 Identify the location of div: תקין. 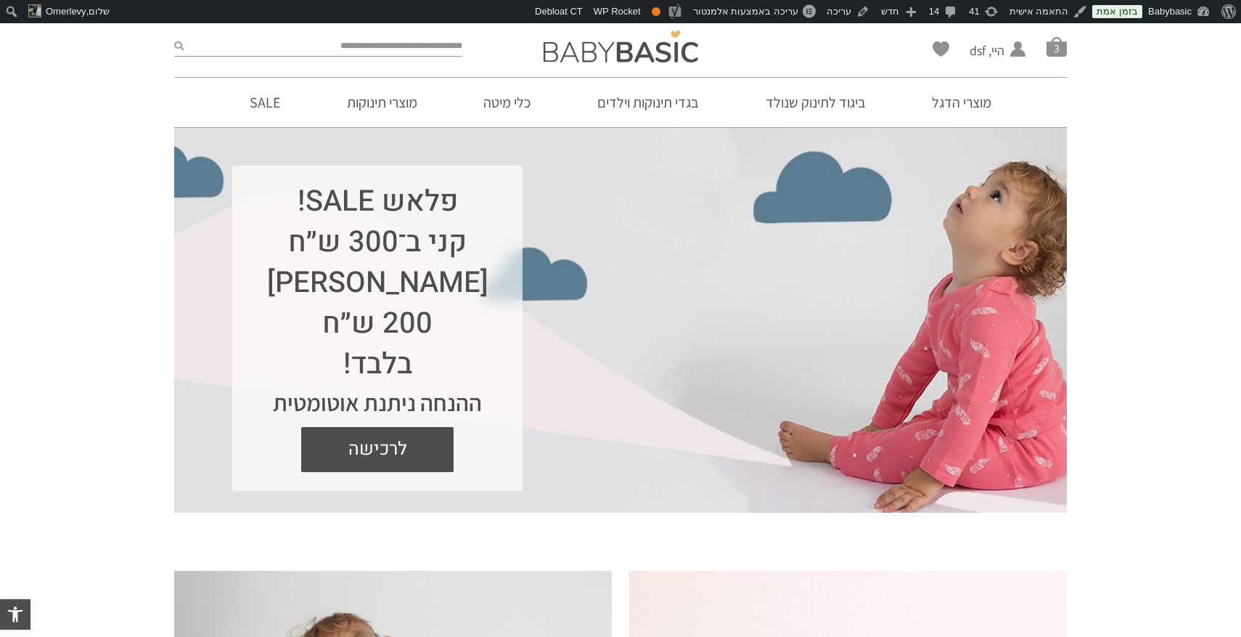
(656, 12).